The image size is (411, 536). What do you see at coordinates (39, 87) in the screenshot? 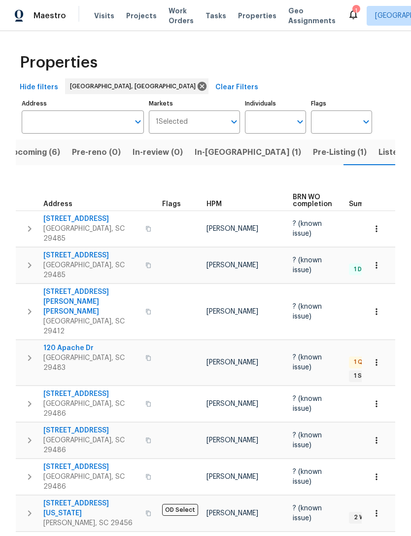
I see `button: Hide filters` at bounding box center [39, 87].